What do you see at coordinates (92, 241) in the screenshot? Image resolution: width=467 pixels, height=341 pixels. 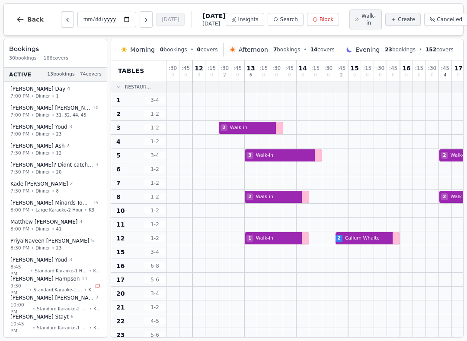 I see `span: 5` at bounding box center [92, 241].